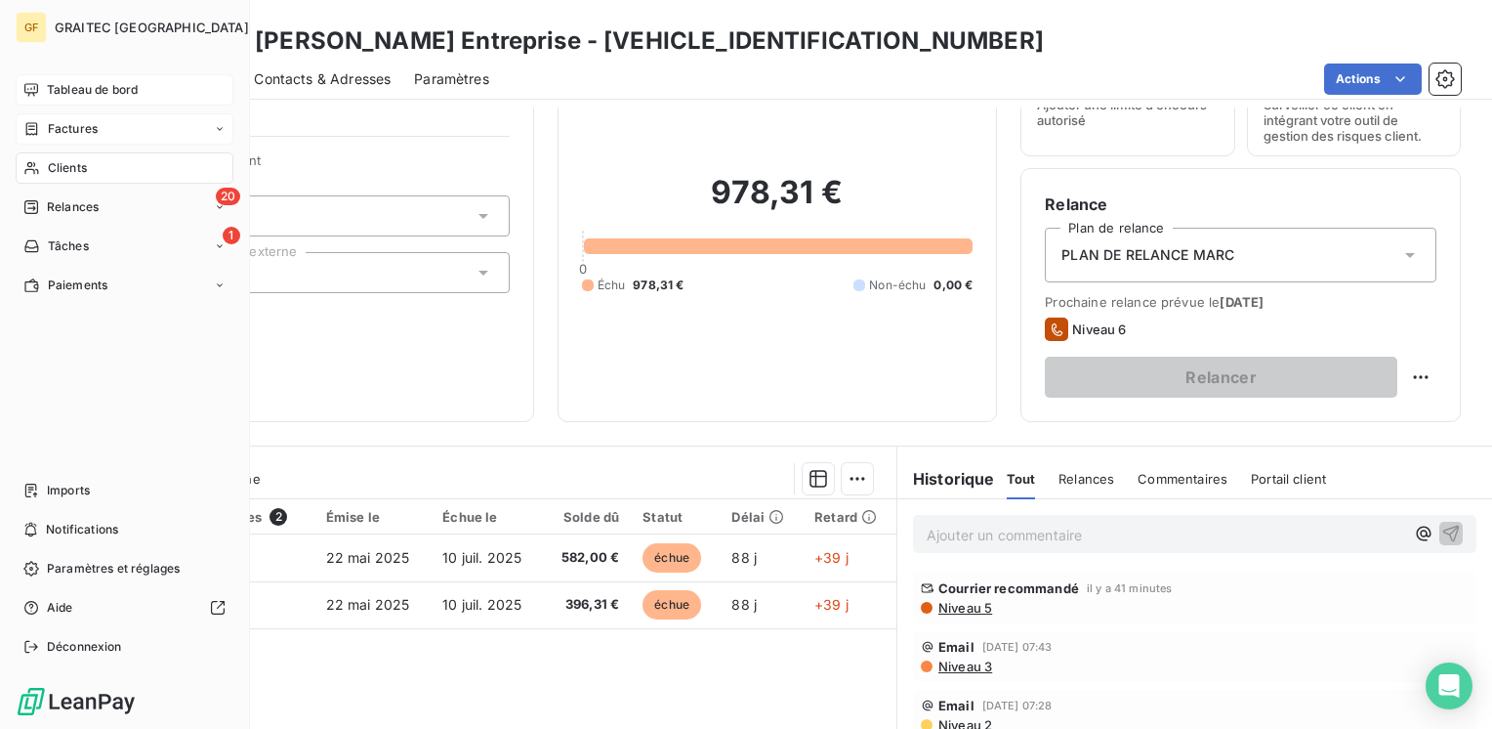 This screenshot has width=1492, height=729. I want to click on div: Retard, so click(850, 517).